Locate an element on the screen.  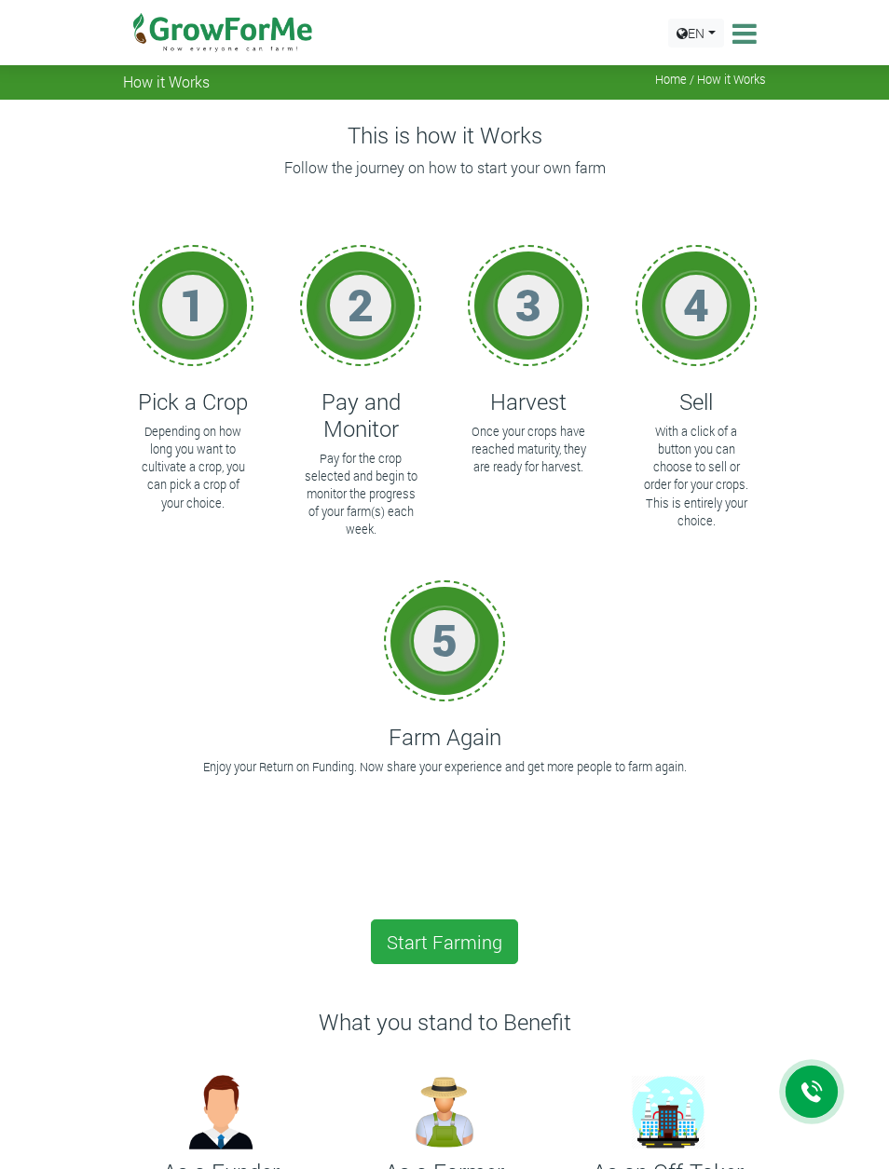
h4: Pick a Crop is located at coordinates (193, 401).